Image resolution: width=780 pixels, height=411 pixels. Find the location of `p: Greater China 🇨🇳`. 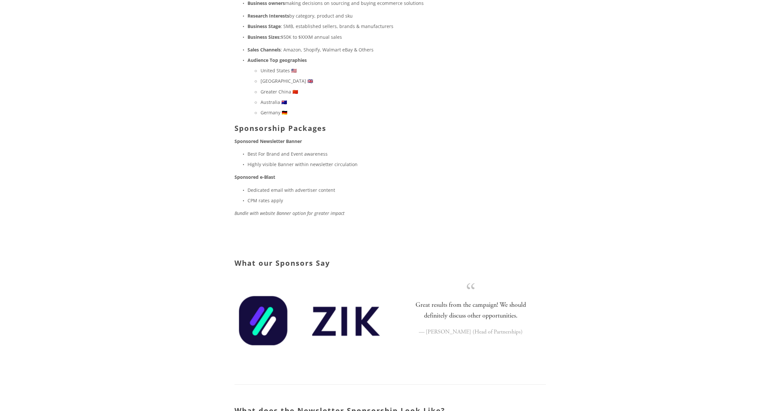

p: Greater China 🇨🇳 is located at coordinates (403, 92).